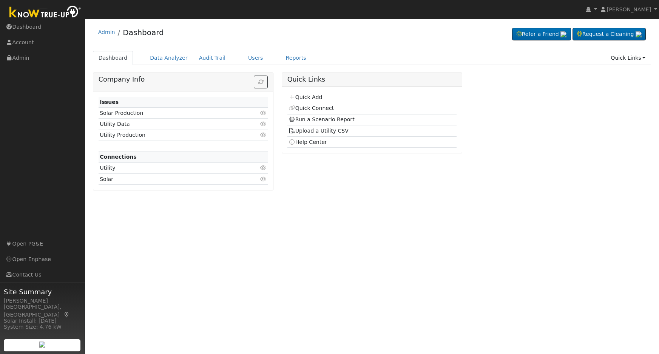 The image size is (659, 354). What do you see at coordinates (212, 58) in the screenshot?
I see `a: Audit Trail` at bounding box center [212, 58].